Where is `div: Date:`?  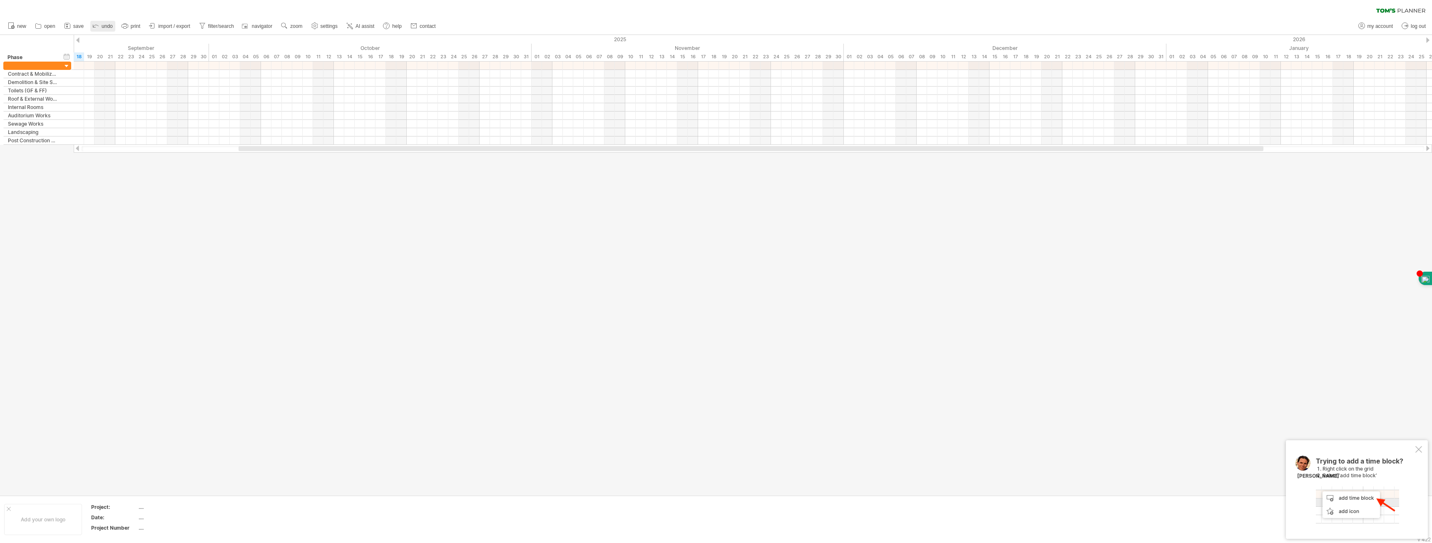 div: Date: is located at coordinates (114, 518).